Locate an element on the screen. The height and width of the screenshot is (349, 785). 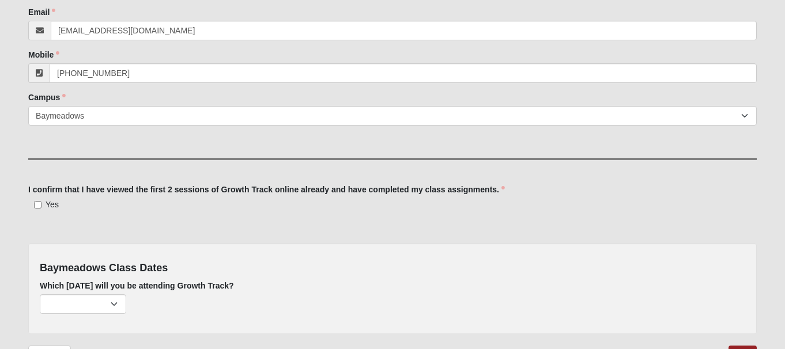
h4: Baymeadows Class Dates is located at coordinates (393, 269).